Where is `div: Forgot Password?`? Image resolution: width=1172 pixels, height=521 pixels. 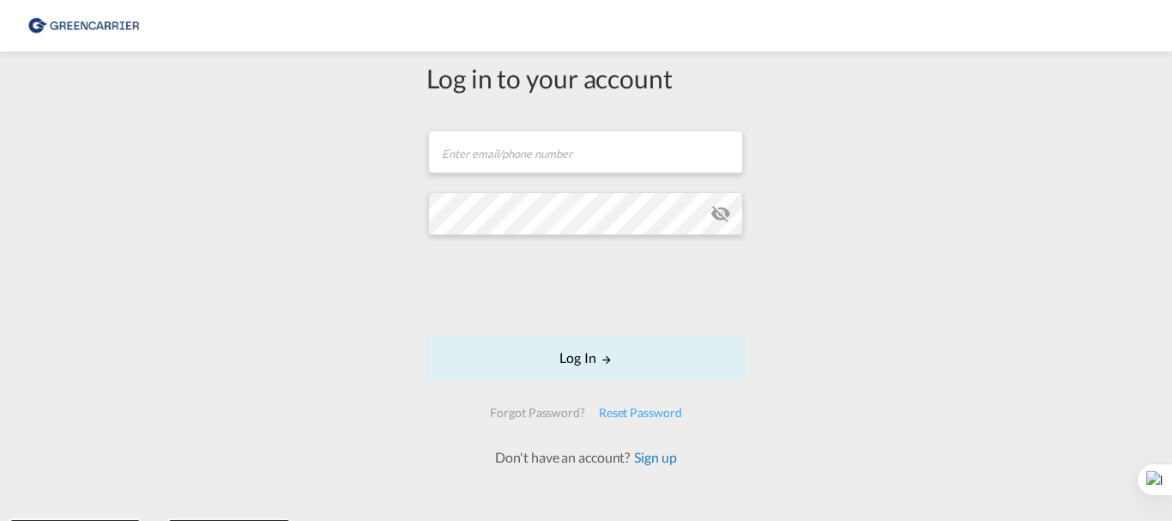
div: Forgot Password? is located at coordinates (537, 413).